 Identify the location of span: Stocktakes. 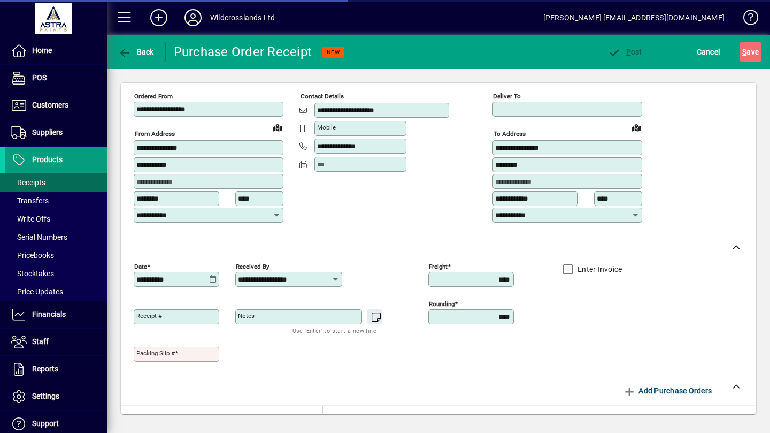
(32, 273).